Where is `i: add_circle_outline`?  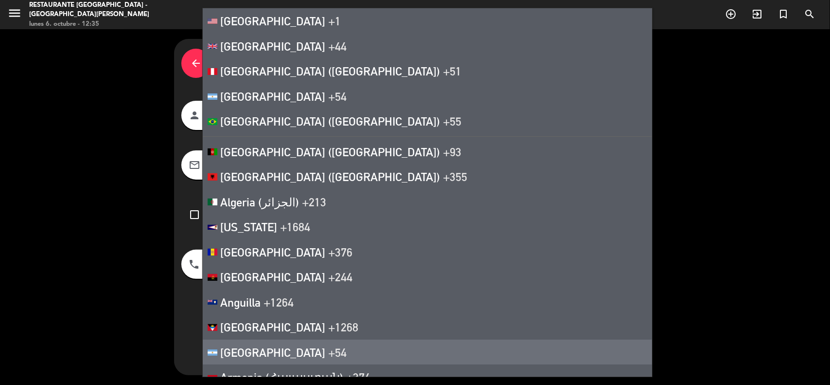
i: add_circle_outline is located at coordinates (731, 14).